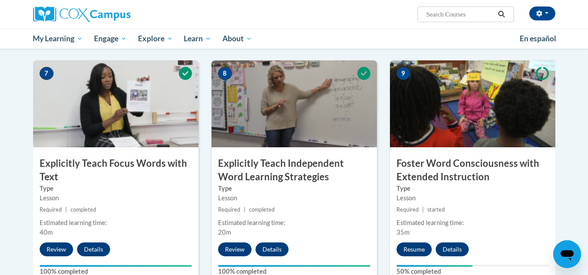  Describe the element at coordinates (473, 171) in the screenshot. I see `h3: Foster Word Consciousness with Extended Instruction` at that location.